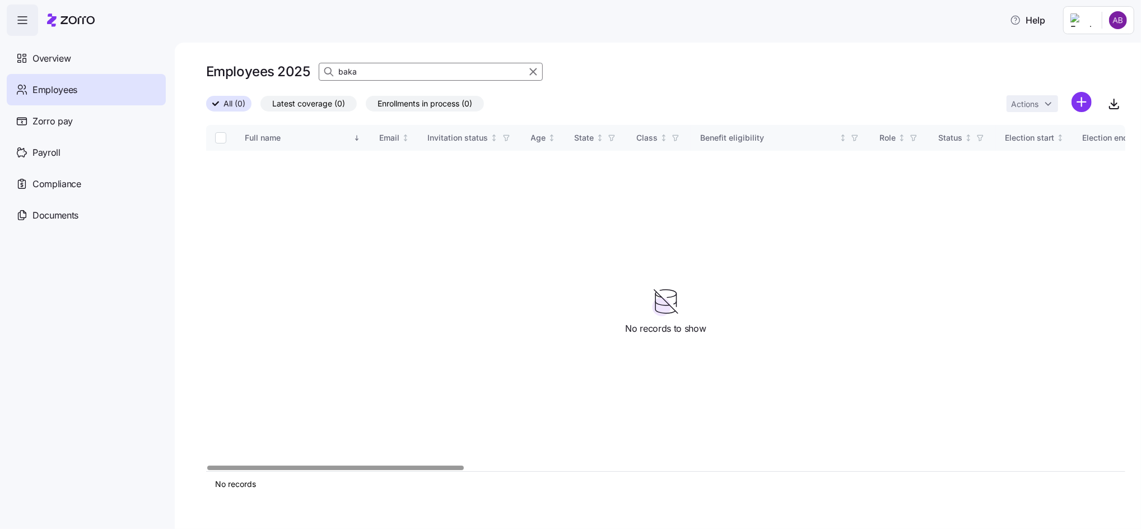 Image resolution: width=1141 pixels, height=529 pixels. What do you see at coordinates (1118, 20) in the screenshot?
I see `img: c6b7e62a50e9d1badab68c8c9b51d0dd` at bounding box center [1118, 20].